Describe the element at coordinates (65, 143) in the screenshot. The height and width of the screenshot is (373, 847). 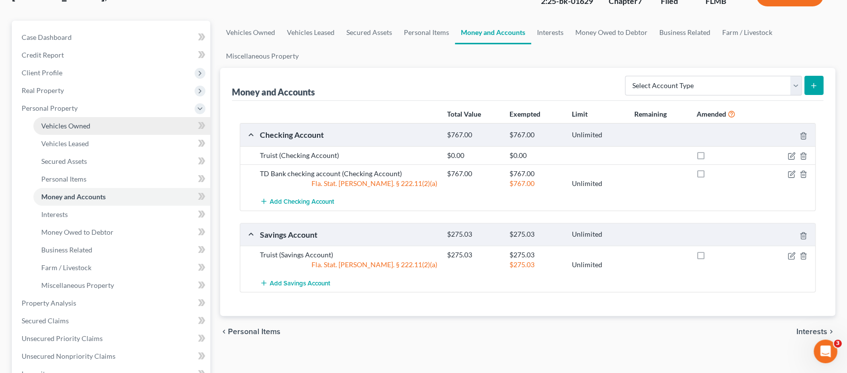
I see `span: Vehicles Leased` at that location.